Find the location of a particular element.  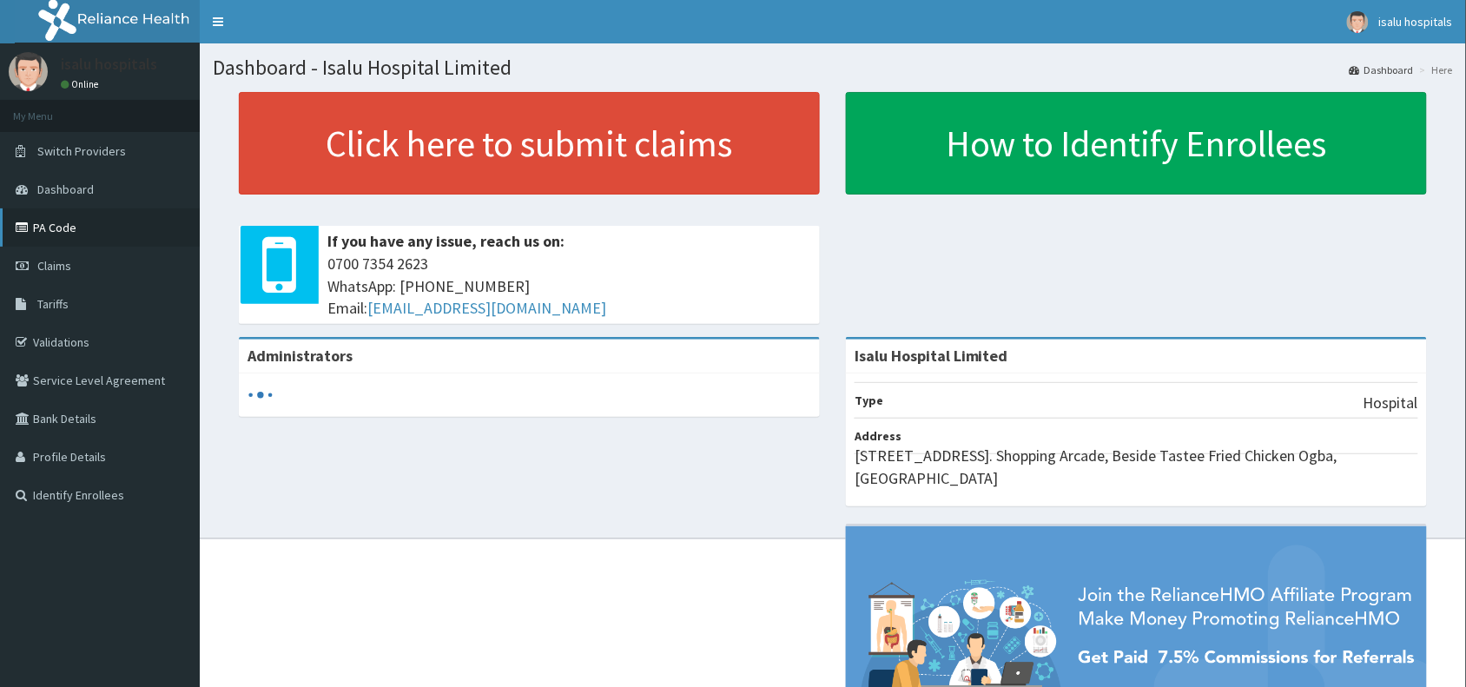

h1: Dashboard - Isalu Hospital Limited is located at coordinates (833, 68).